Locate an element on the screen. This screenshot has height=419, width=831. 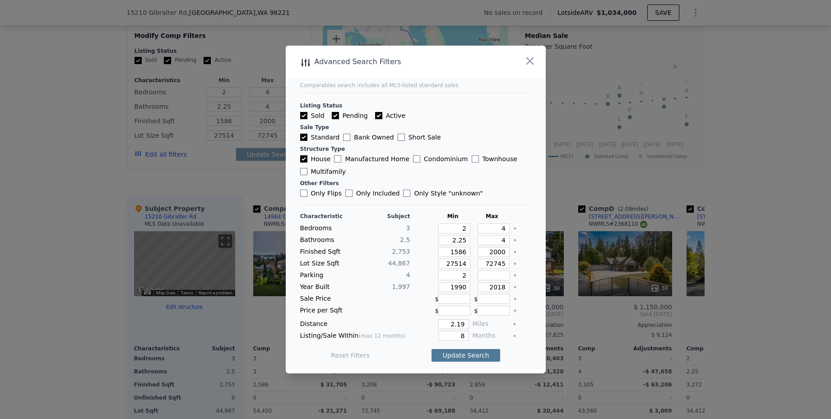
div: Months is located at coordinates (491, 336).